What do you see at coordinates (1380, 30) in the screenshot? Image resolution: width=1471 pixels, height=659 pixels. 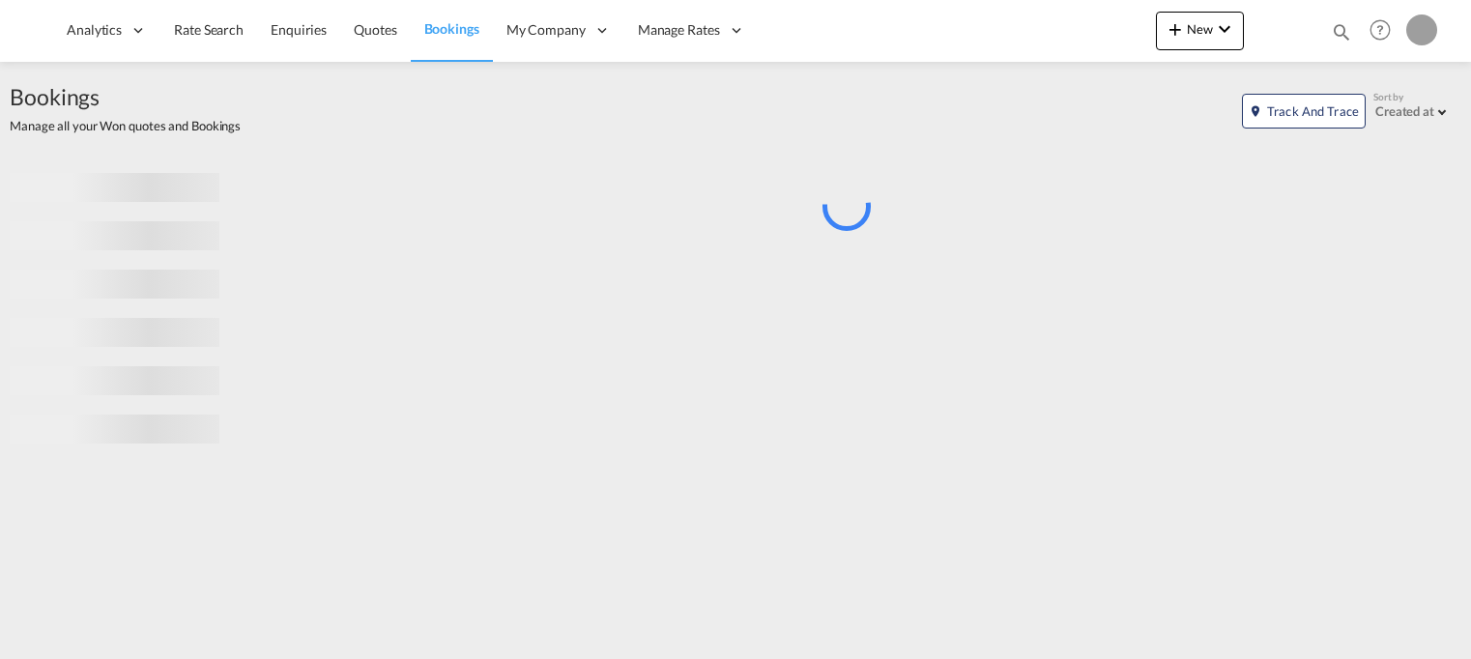 I see `span: Help` at bounding box center [1380, 30].